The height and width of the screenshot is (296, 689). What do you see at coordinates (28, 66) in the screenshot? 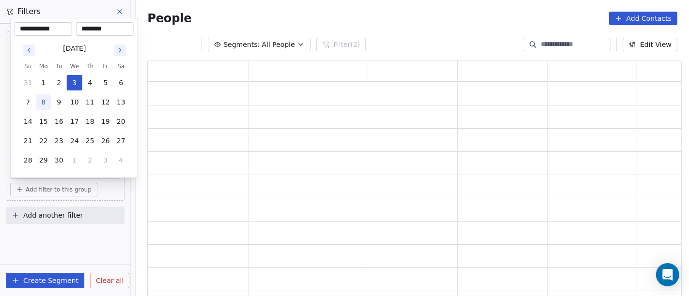
I see `th: Sunday` at bounding box center [28, 66].